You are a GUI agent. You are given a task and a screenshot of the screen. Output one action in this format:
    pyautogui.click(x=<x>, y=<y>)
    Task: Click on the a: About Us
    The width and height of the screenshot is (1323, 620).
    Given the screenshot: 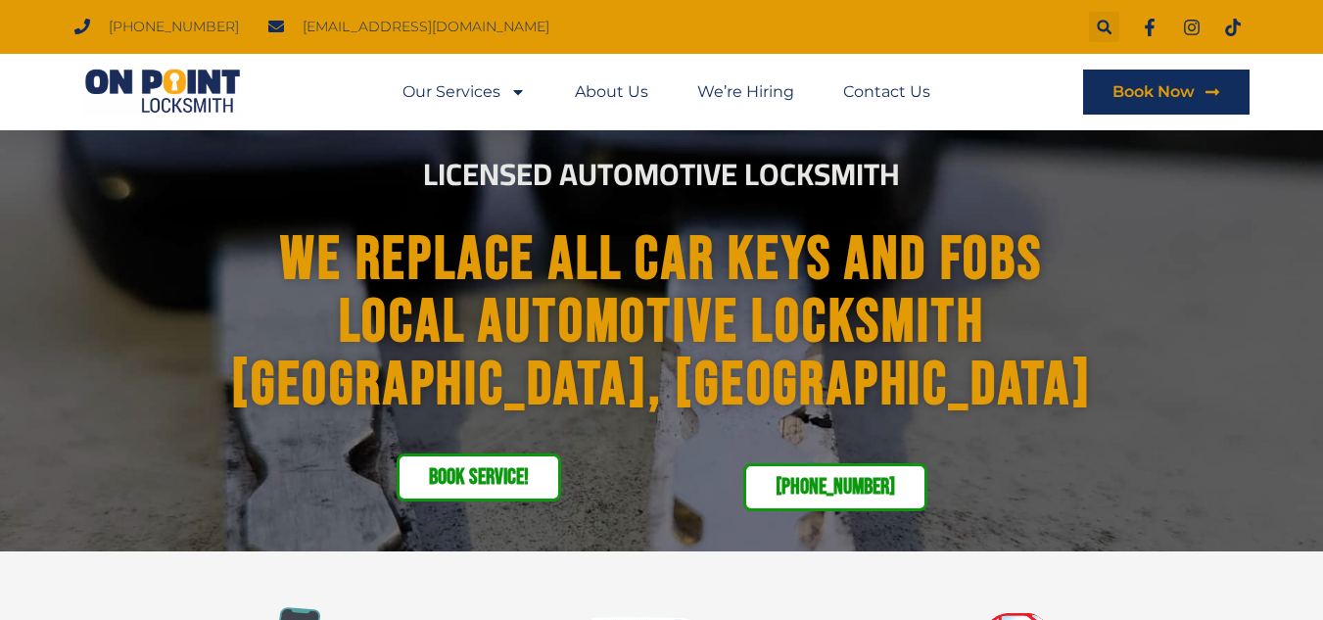 What is the action you would take?
    pyautogui.click(x=611, y=92)
    